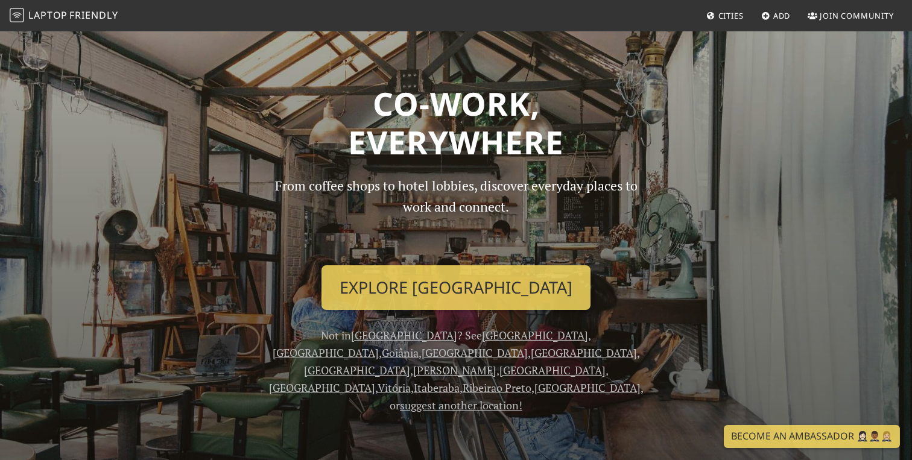  Describe the element at coordinates (456, 122) in the screenshot. I see `h1: Co-work, Everywhere` at that location.